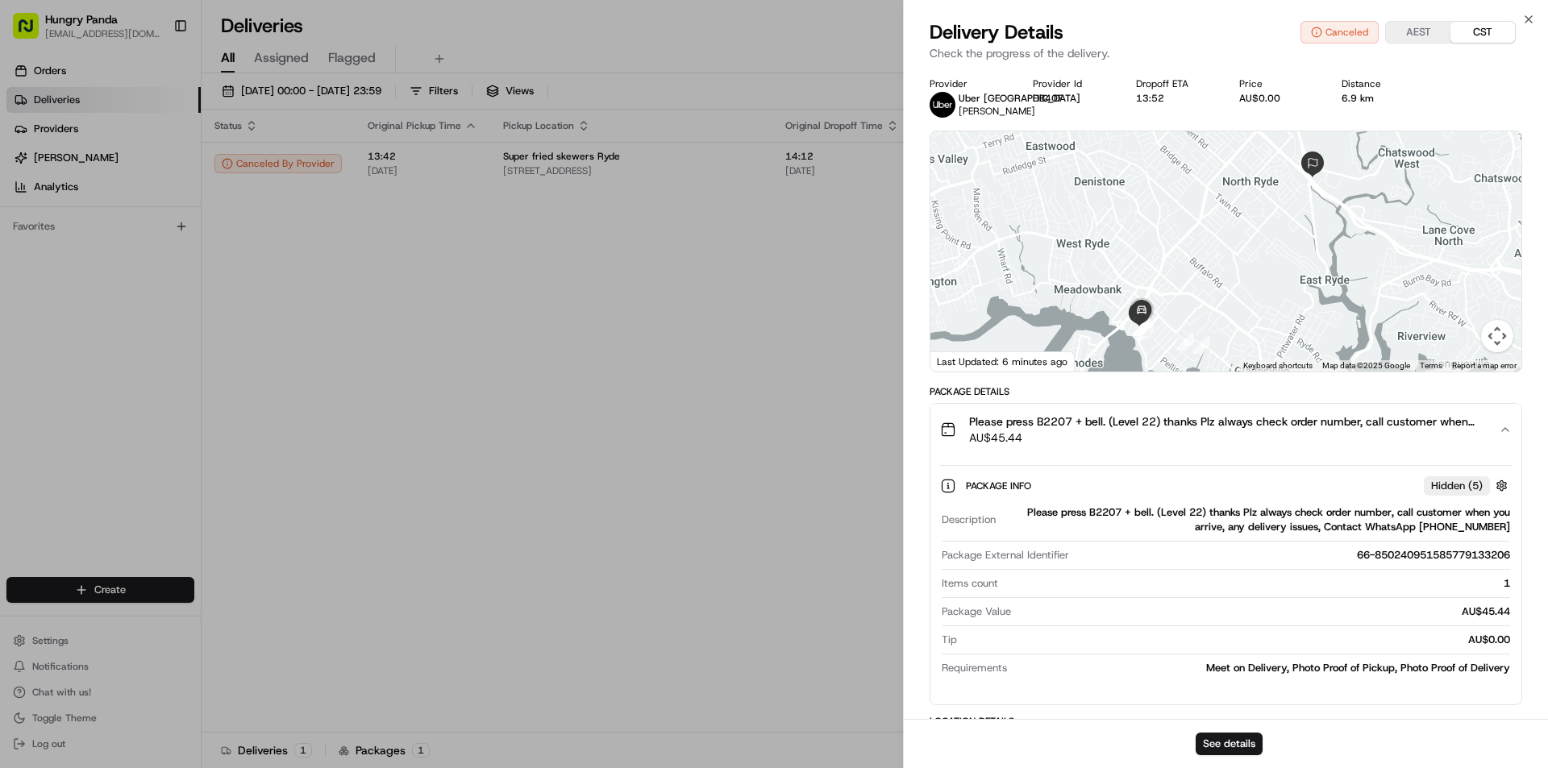  What do you see at coordinates (177, 405) in the screenshot?
I see `span: Pylon` at bounding box center [177, 405].